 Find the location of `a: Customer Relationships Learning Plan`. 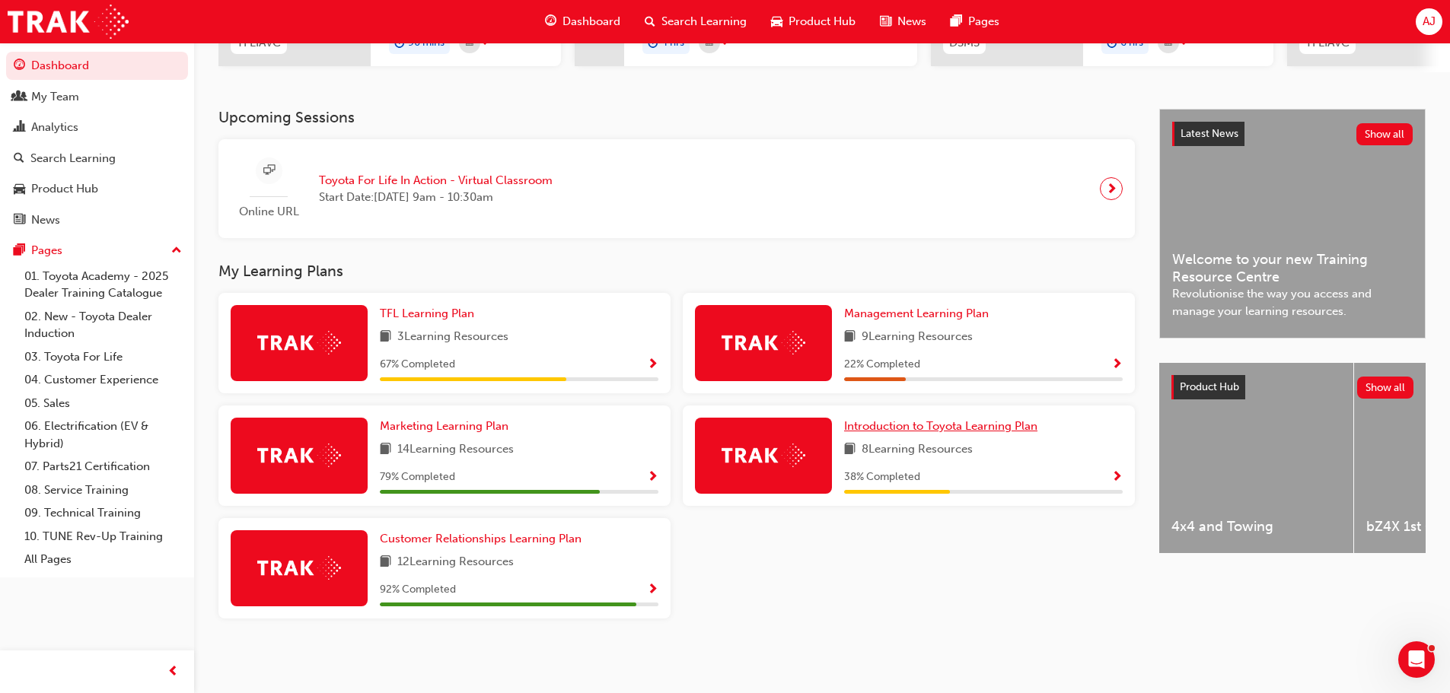

a: Customer Relationships Learning Plan is located at coordinates (483, 539).